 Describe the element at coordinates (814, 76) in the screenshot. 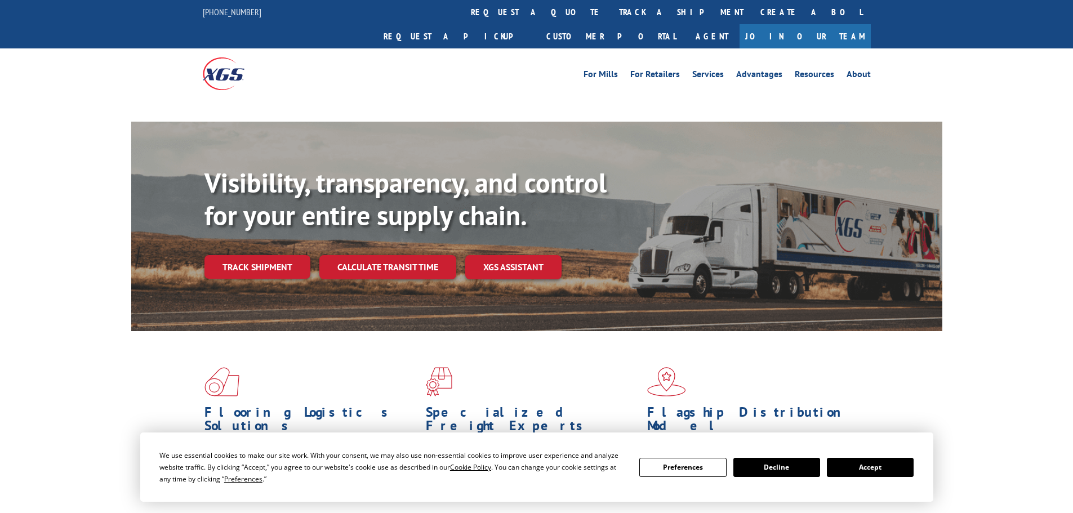

I see `a: Resources` at that location.